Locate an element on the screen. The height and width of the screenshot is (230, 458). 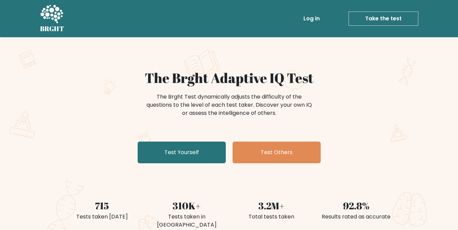
div: 310K+ is located at coordinates (187, 206).